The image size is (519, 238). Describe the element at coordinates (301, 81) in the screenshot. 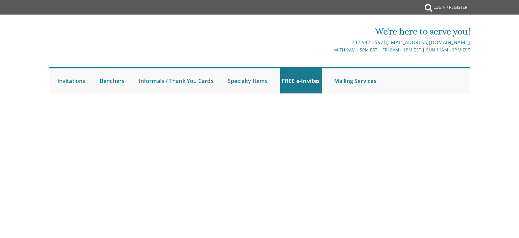

I see `a: FREE e-Invites` at that location.